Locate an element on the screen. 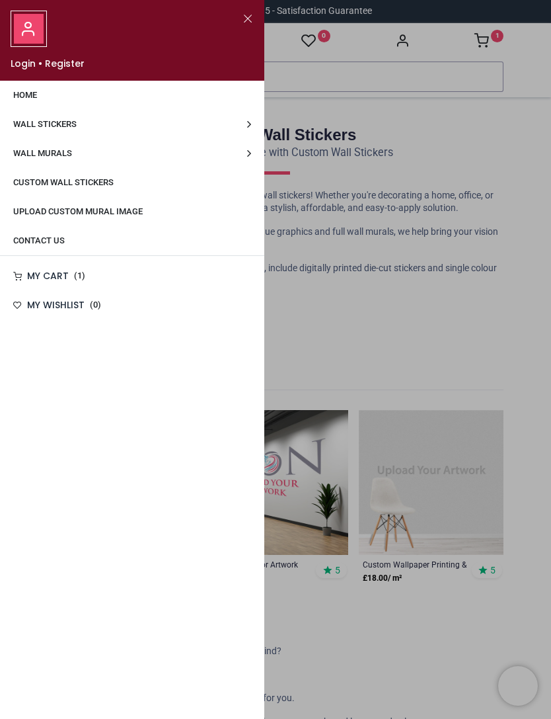 The width and height of the screenshot is (551, 719). span: 0 is located at coordinates (95, 304).